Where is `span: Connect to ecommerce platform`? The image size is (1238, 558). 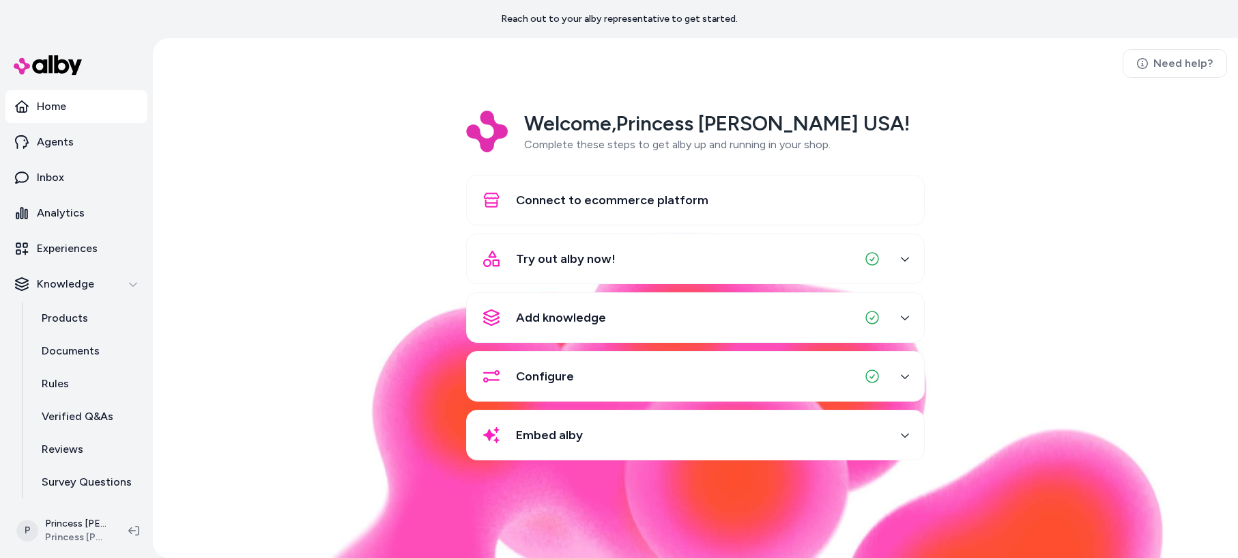 span: Connect to ecommerce platform is located at coordinates (612, 200).